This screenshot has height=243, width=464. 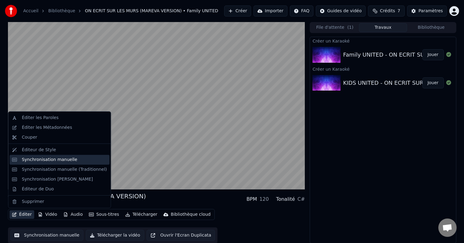 I want to click on div: Couper, so click(x=29, y=137).